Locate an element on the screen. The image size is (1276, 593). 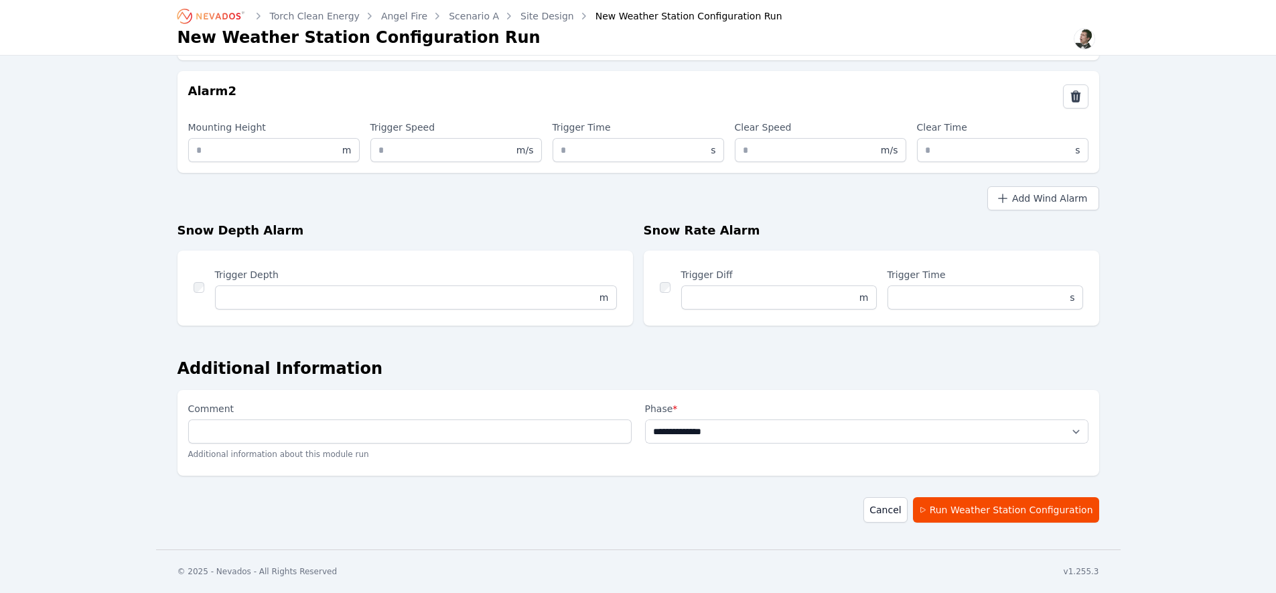
div: v1.255.3 is located at coordinates (1081, 571).